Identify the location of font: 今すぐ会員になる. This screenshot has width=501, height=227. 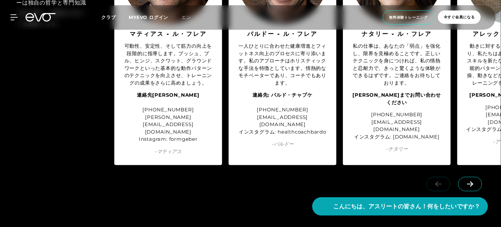
(459, 17).